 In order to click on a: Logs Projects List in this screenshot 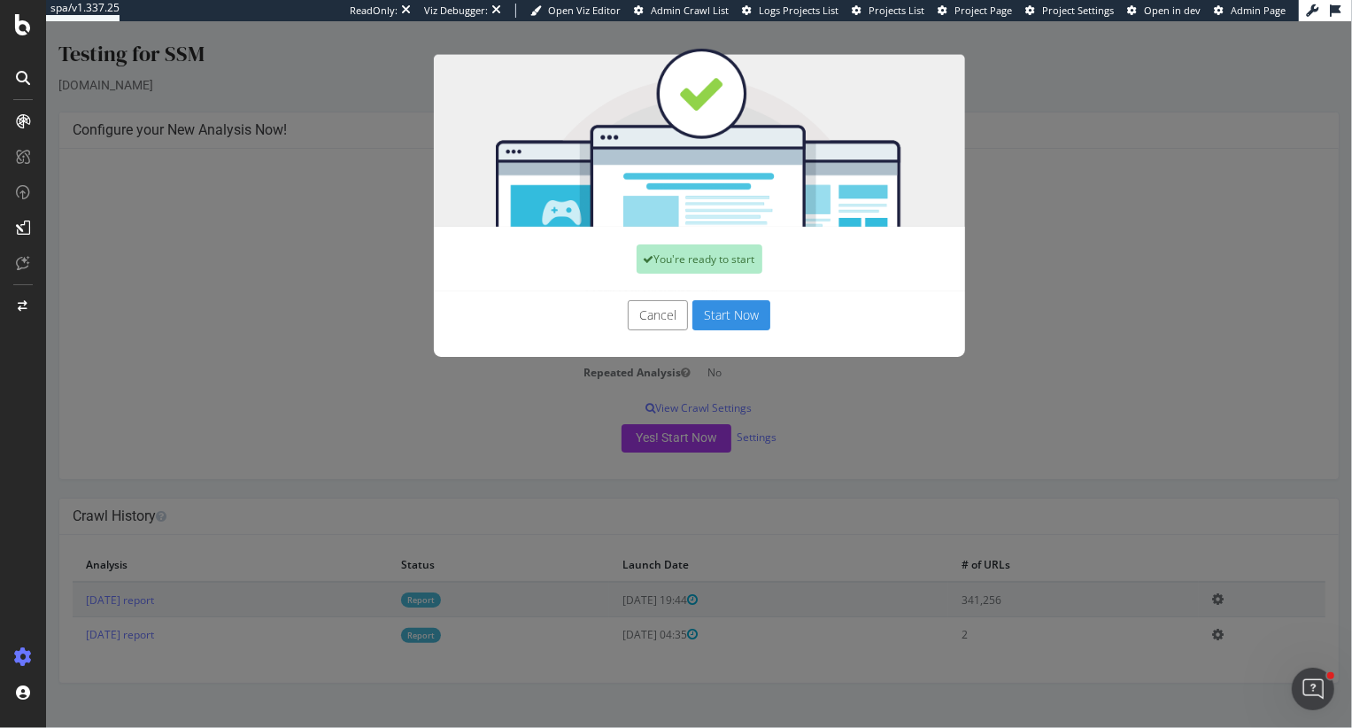, I will do `click(790, 11)`.